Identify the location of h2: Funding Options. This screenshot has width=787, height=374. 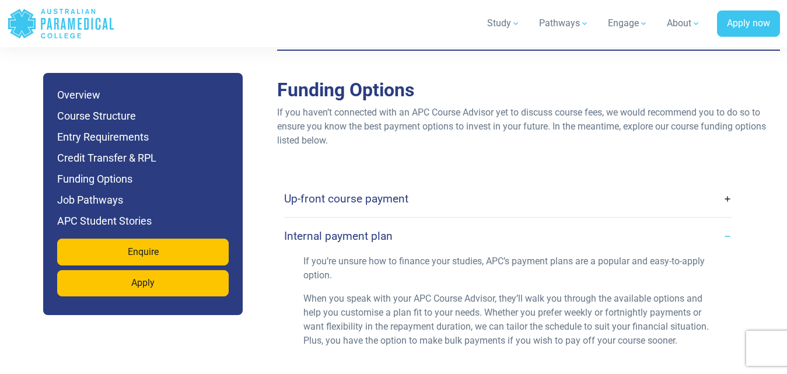
(529, 90).